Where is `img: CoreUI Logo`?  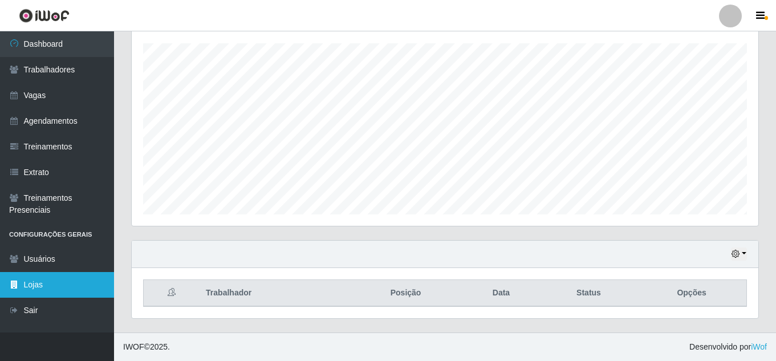 img: CoreUI Logo is located at coordinates (44, 15).